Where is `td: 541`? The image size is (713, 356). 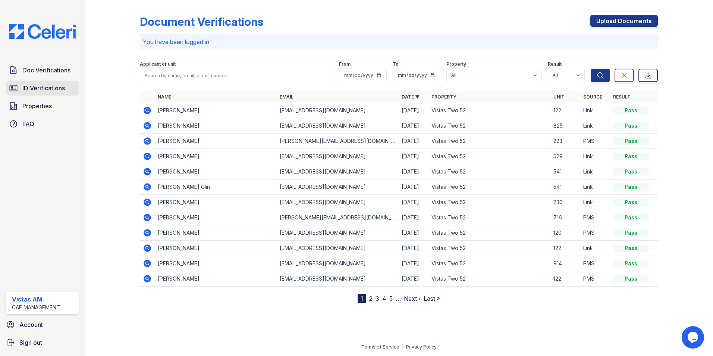
td: 541 is located at coordinates (565, 171).